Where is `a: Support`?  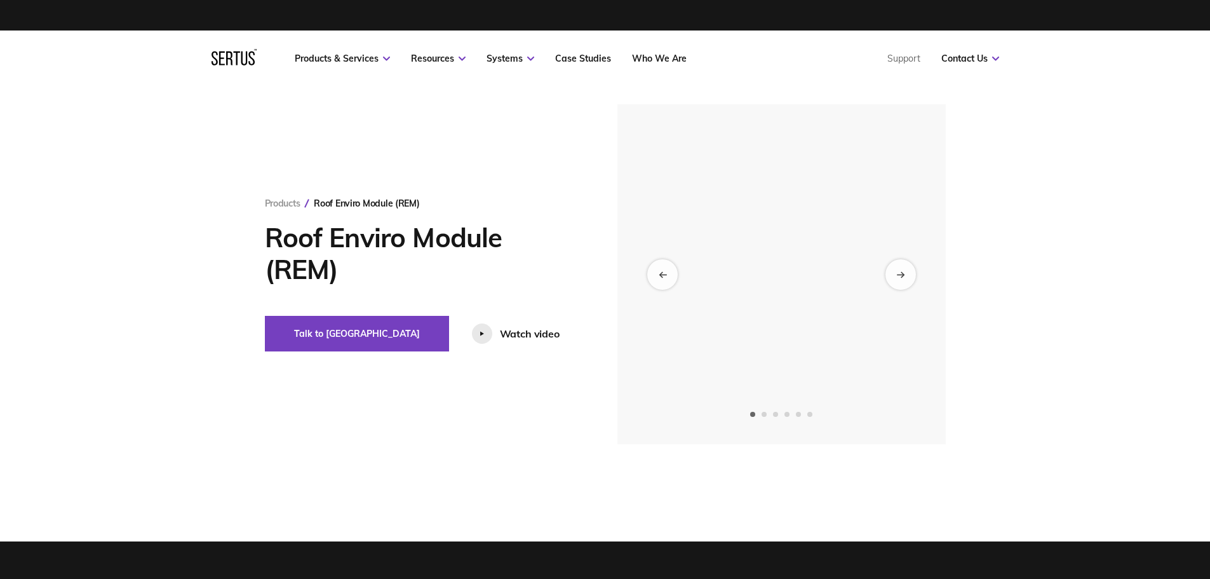 a: Support is located at coordinates (904, 58).